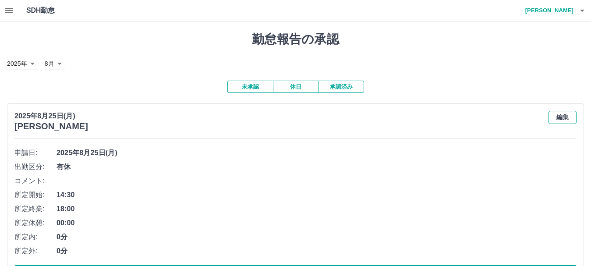  What do you see at coordinates (316, 209) in the screenshot?
I see `span: 18:00` at bounding box center [316, 209].